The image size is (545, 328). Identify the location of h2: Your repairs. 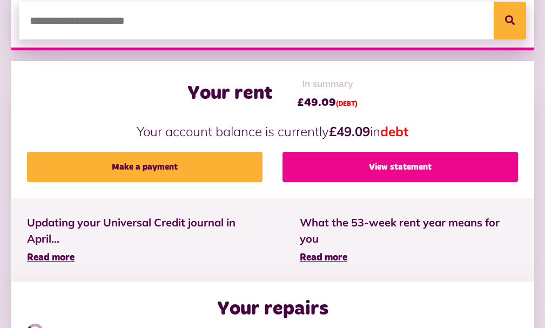
(273, 309).